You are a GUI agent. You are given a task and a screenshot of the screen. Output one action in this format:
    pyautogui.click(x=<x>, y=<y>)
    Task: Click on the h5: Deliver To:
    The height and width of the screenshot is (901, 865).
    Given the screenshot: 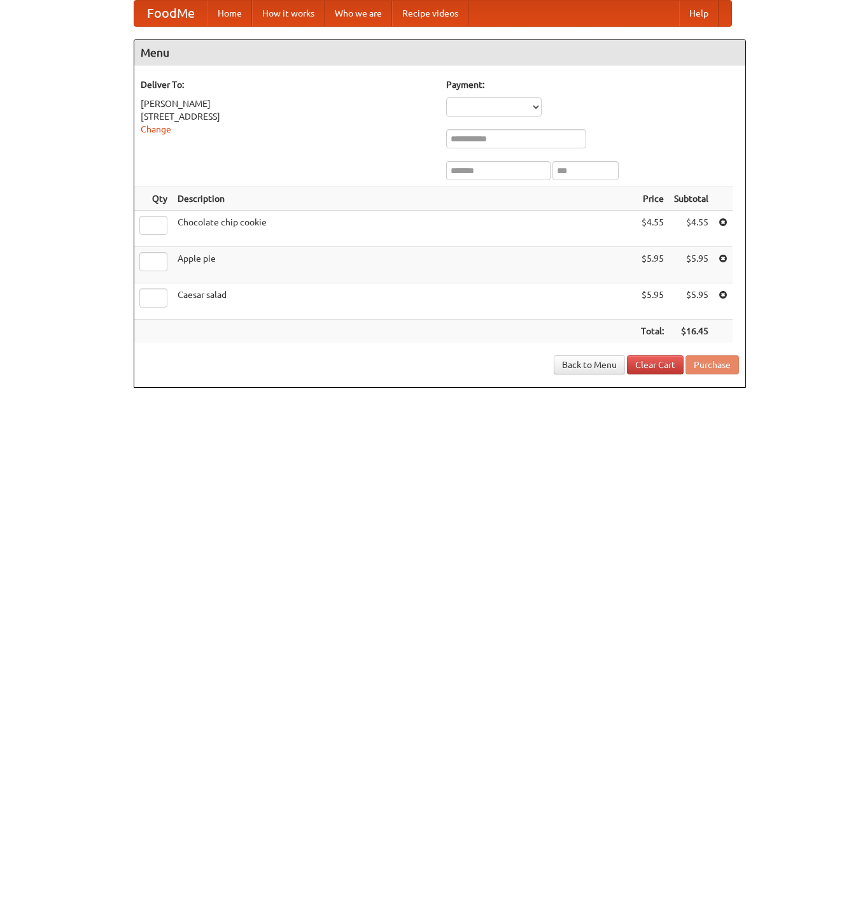 What is the action you would take?
    pyautogui.click(x=287, y=85)
    